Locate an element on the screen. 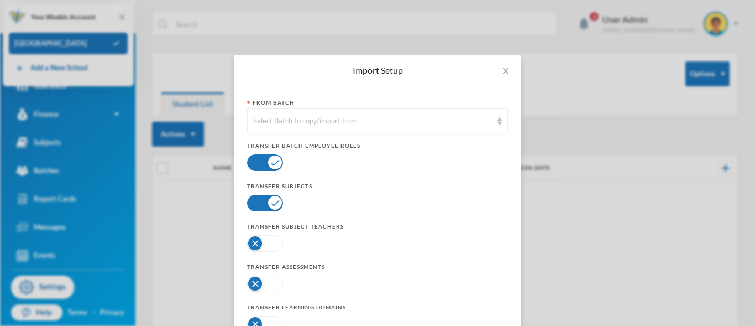 This screenshot has height=326, width=755. div: Transfer Learning Domains is located at coordinates (378, 307).